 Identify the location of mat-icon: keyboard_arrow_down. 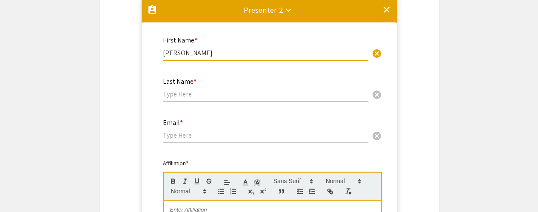
(288, 10).